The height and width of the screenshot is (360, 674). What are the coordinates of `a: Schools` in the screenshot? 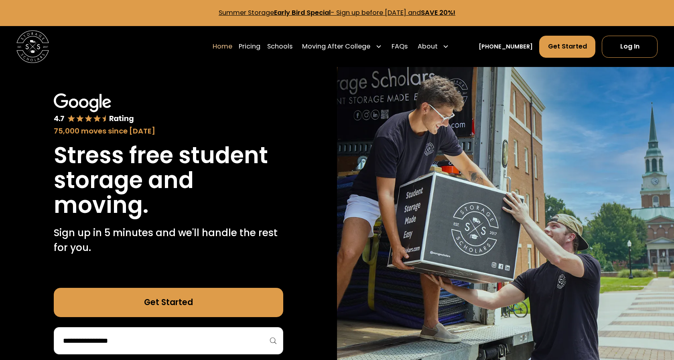 It's located at (280, 47).